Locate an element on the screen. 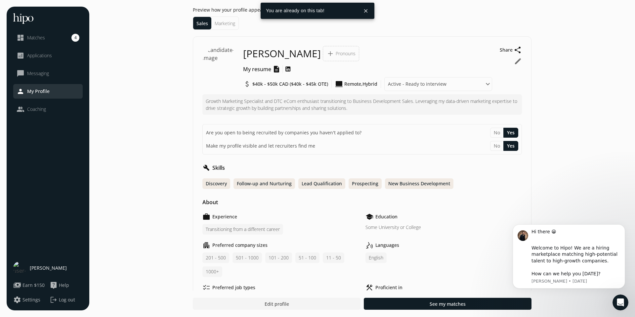 Image resolution: width=635 pixels, height=317 pixels. div: Prospecting is located at coordinates (365, 183).